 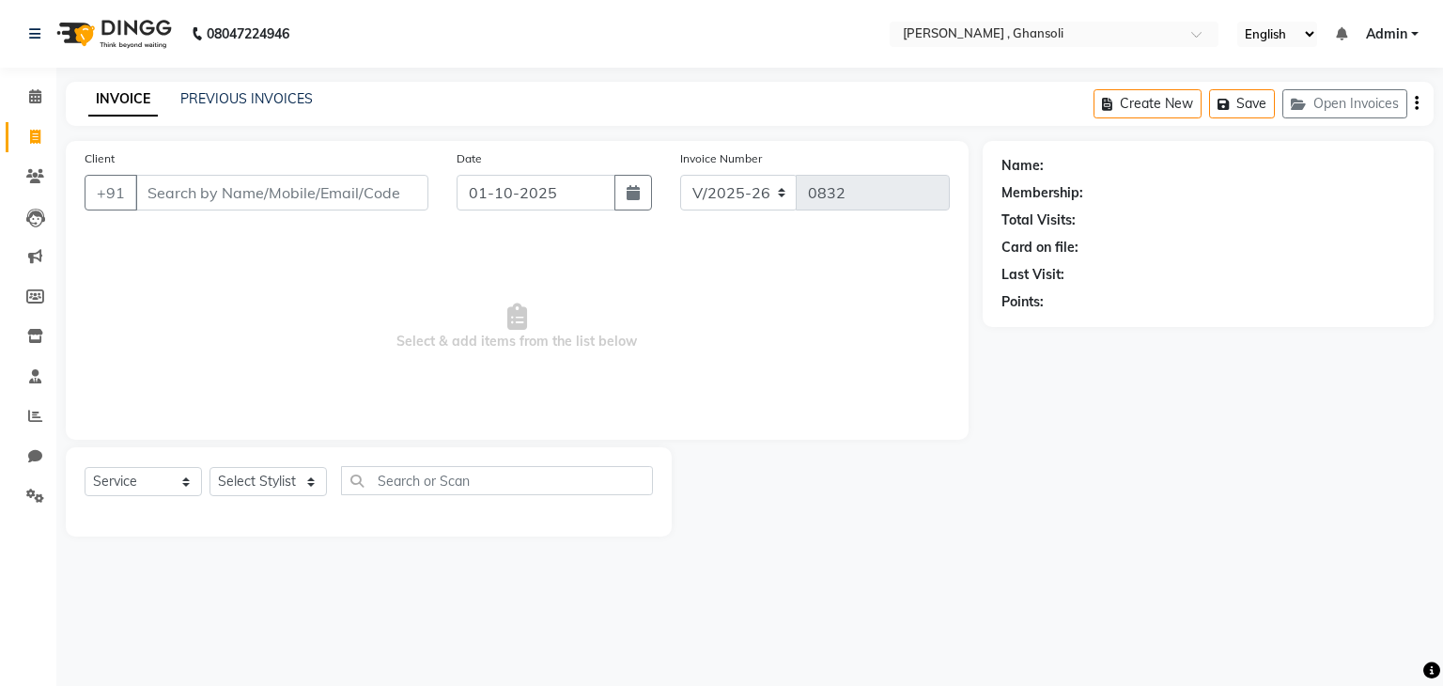 What do you see at coordinates (1038, 220) in the screenshot?
I see `div: Total Visits:` at bounding box center [1038, 220].